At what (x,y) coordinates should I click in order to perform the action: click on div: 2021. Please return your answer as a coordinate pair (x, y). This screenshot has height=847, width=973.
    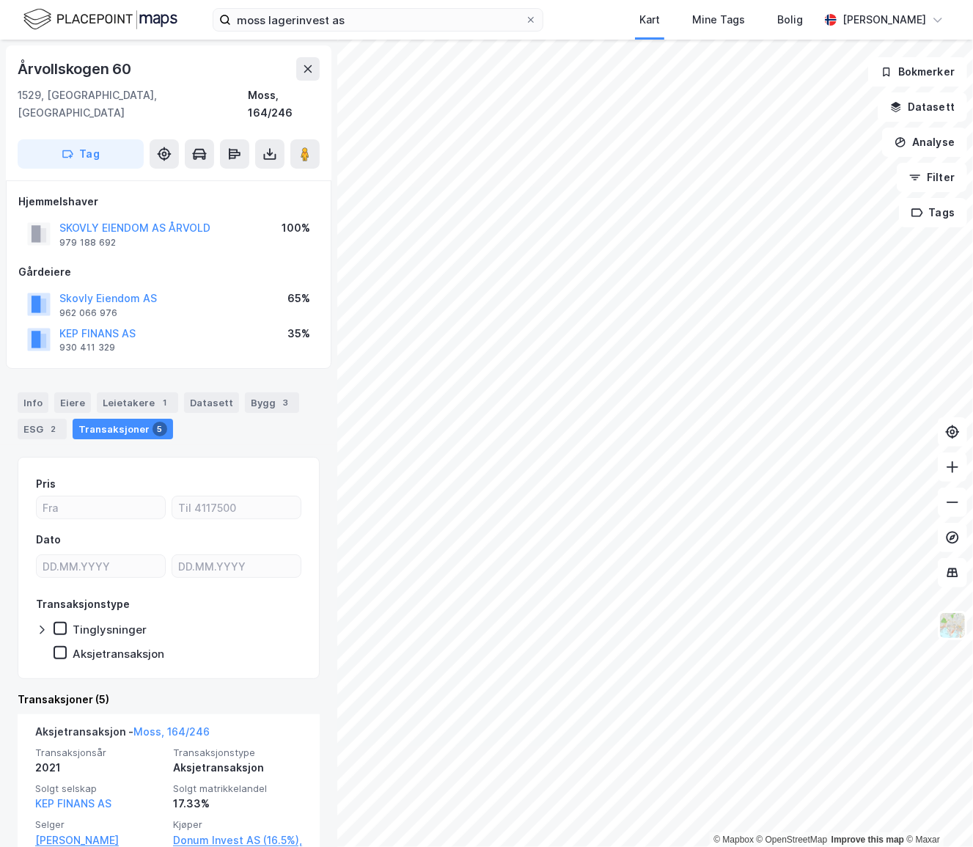
    Looking at the image, I should click on (100, 768).